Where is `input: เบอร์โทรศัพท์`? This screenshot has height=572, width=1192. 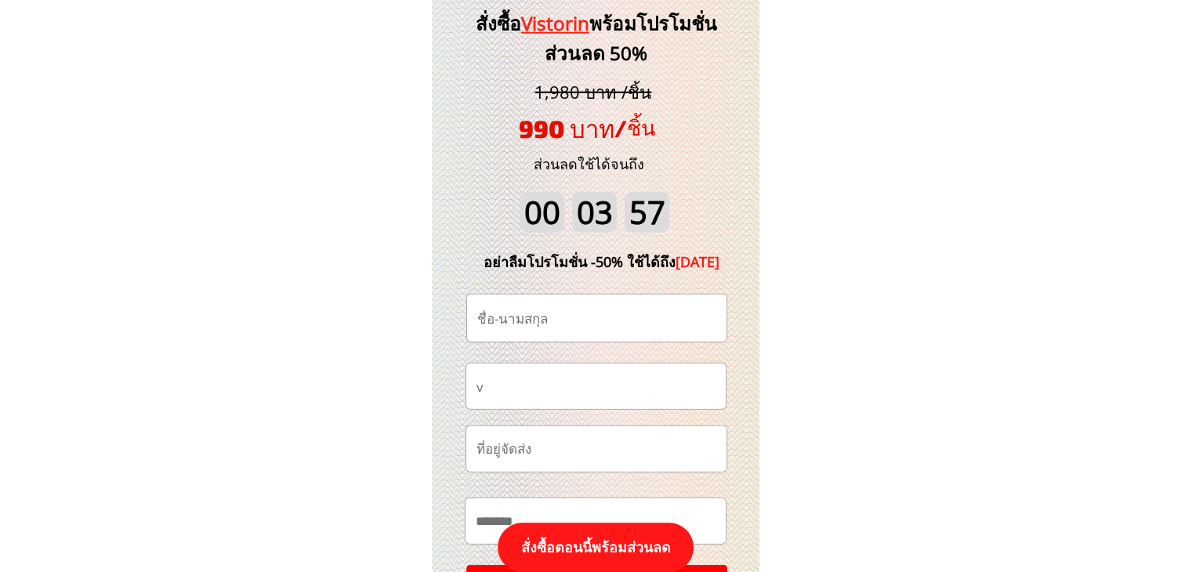 input: เบอร์โทรศัพท์ is located at coordinates (596, 386).